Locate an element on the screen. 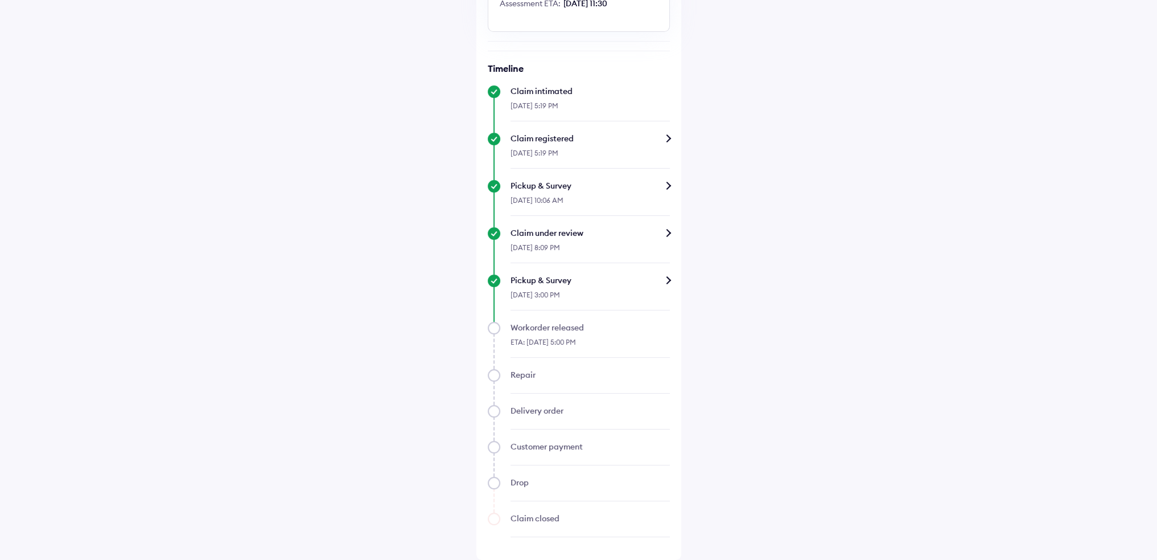 This screenshot has height=560, width=1157. div: Claim closed is located at coordinates (590, 518).